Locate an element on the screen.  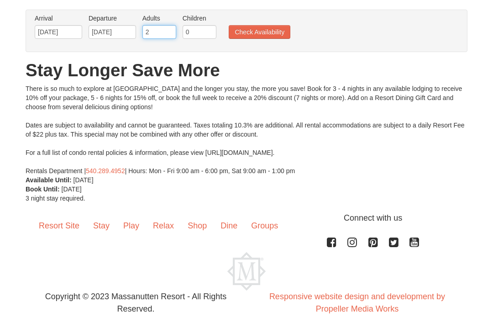
a: Shop is located at coordinates (197, 226).